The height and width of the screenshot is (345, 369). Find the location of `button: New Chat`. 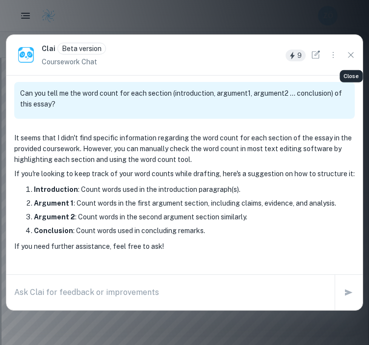

button: New Chat is located at coordinates (316, 55).